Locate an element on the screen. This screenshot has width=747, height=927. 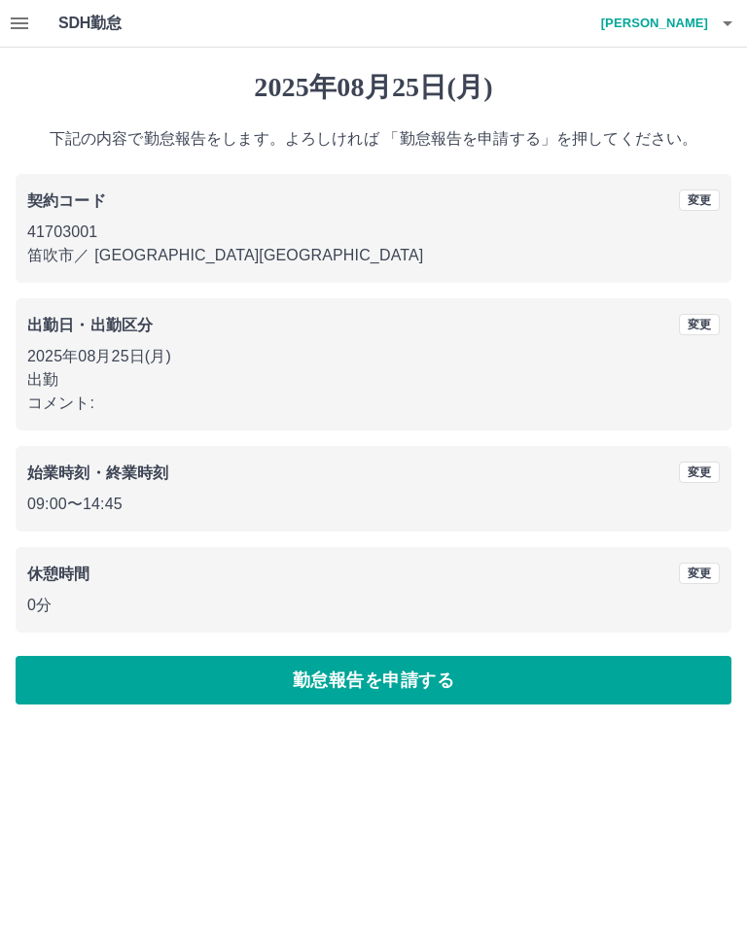
p: 09:00 〜 14:45 is located at coordinates (373, 505).